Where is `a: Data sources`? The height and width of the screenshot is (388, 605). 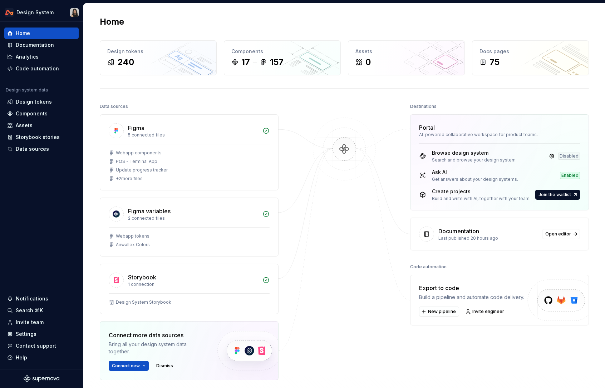
a: Data sources is located at coordinates (41, 149).